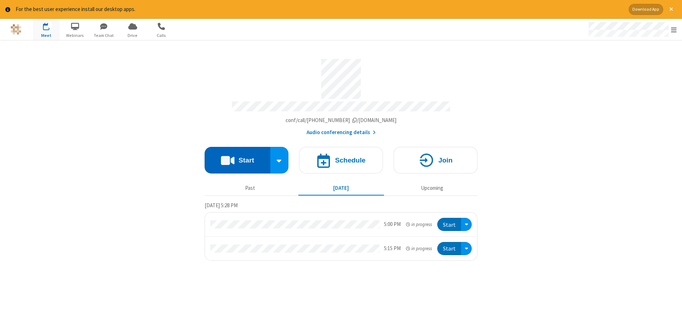 This screenshot has width=682, height=336. Describe the element at coordinates (246, 160) in the screenshot. I see `h4: Start` at that location.